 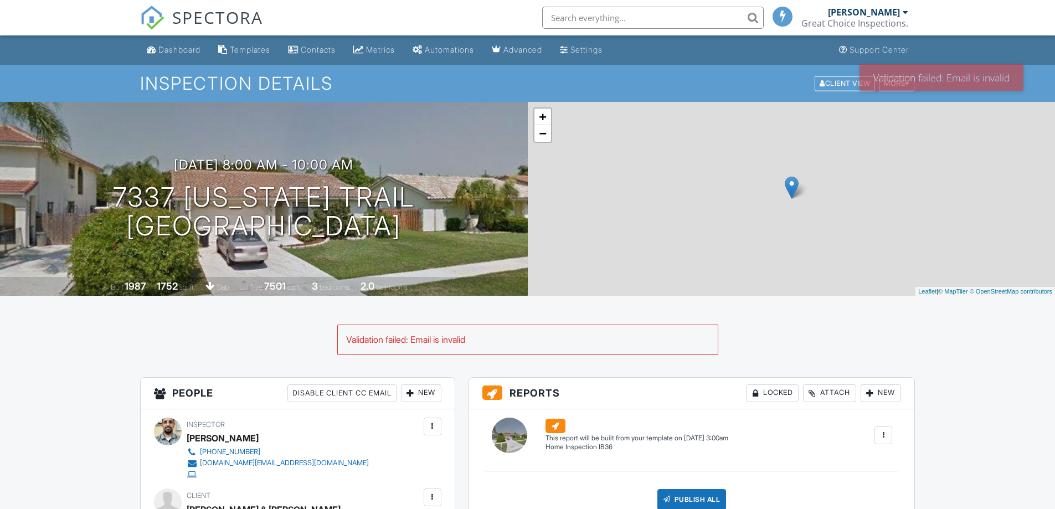 What do you see at coordinates (879, 49) in the screenshot?
I see `div: Support Center` at bounding box center [879, 49].